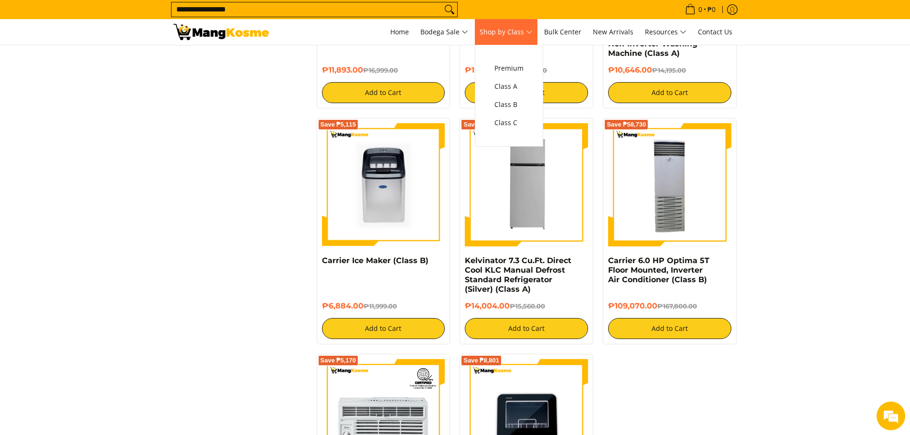 This screenshot has width=910, height=435. Describe the element at coordinates (509, 86) in the screenshot. I see `span: Class A` at that location.